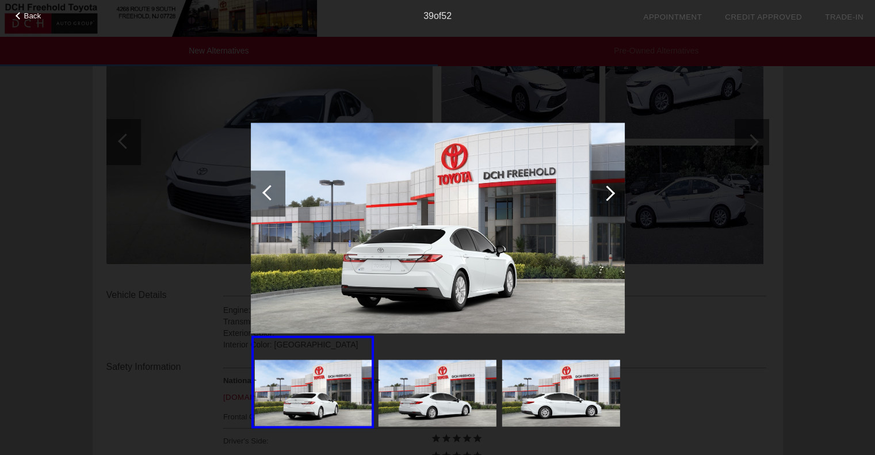 The image size is (875, 455). What do you see at coordinates (844, 17) in the screenshot?
I see `a: Trade-In` at bounding box center [844, 17].